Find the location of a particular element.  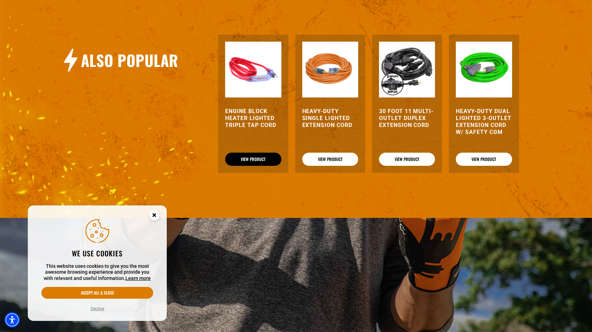

button: Decline is located at coordinates (97, 309).